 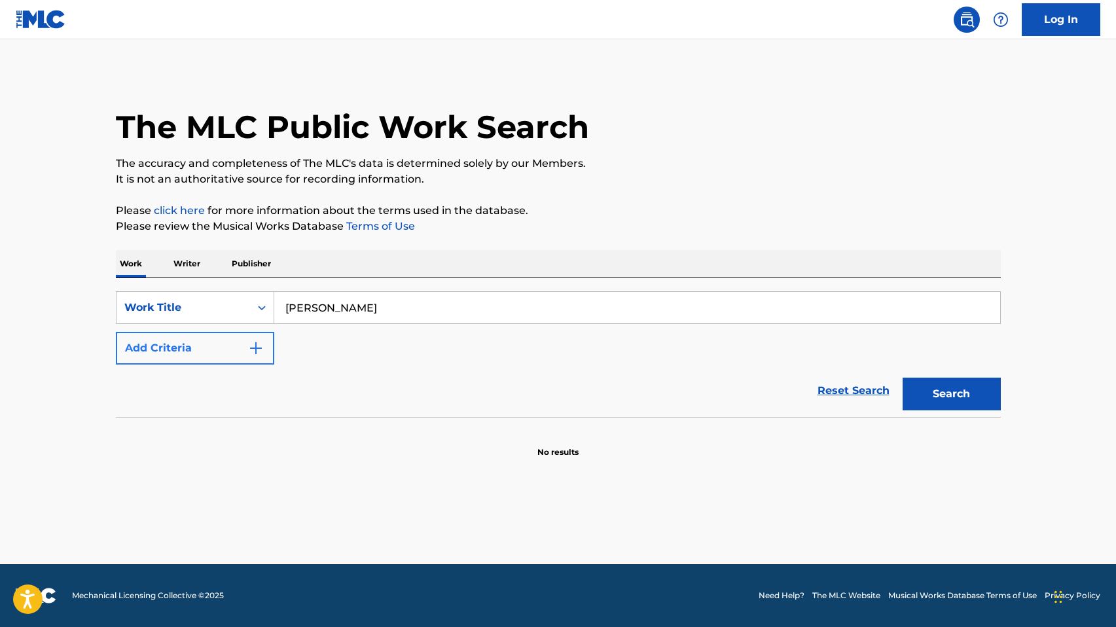 I want to click on img: search, so click(x=967, y=20).